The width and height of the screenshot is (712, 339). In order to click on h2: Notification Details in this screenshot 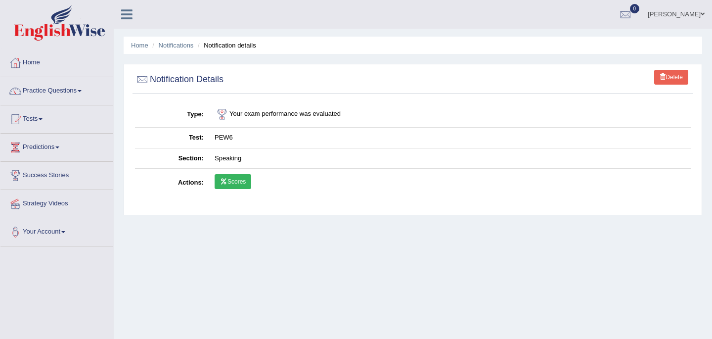, I will do `click(179, 80)`.